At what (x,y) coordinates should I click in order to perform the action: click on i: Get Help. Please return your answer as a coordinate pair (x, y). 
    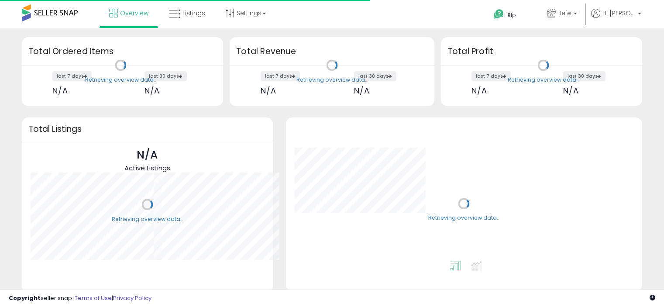
    Looking at the image, I should click on (499, 14).